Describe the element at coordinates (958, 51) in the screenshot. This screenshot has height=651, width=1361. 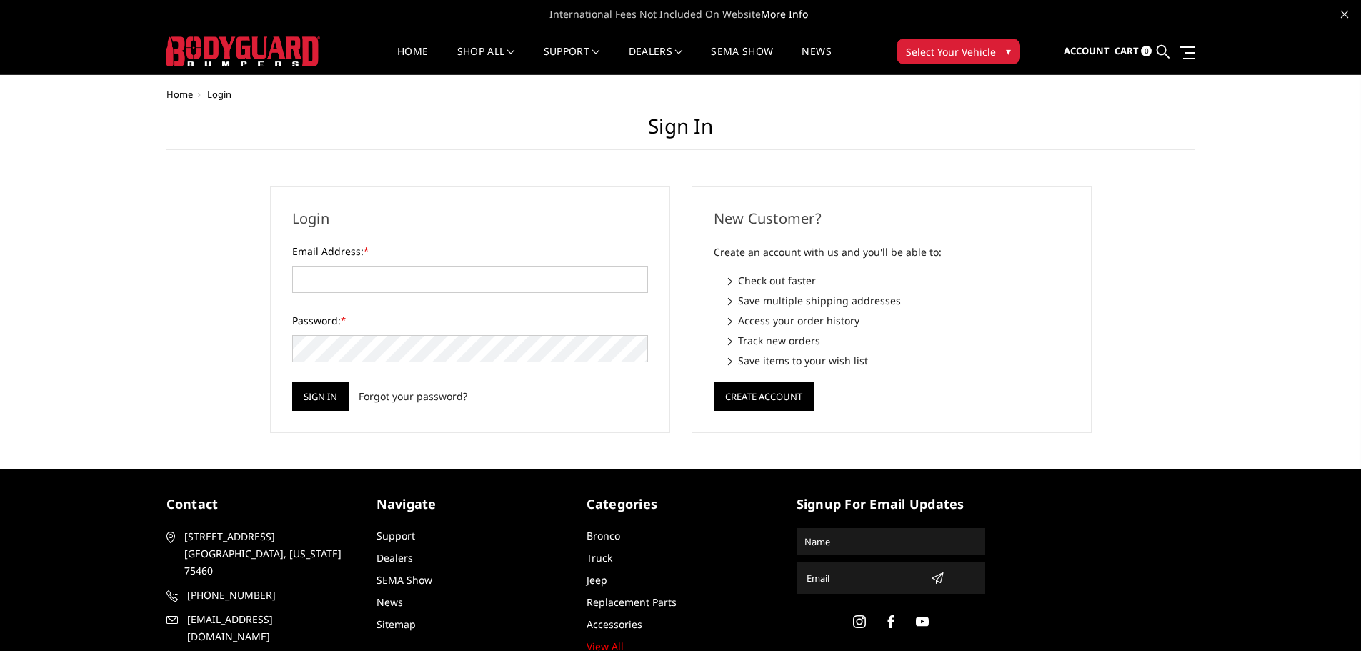
I see `button: Select Your Vehicle` at that location.